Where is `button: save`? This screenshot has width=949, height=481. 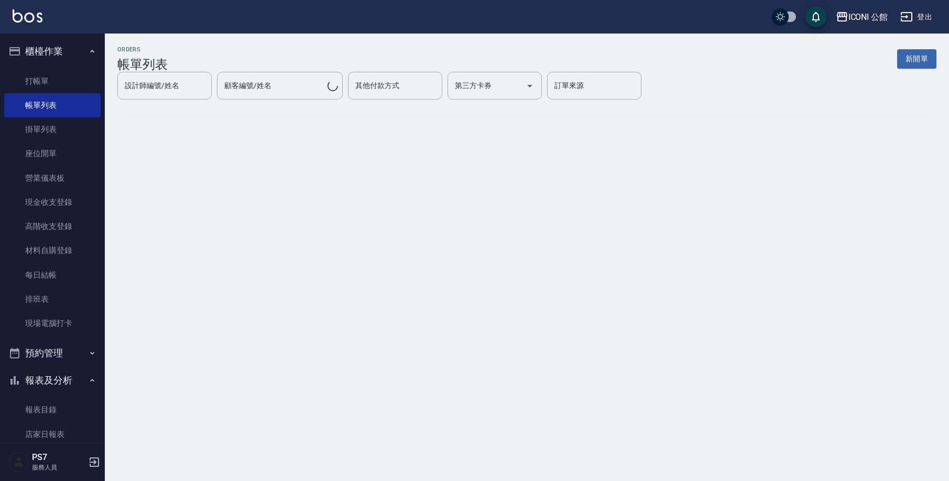 button: save is located at coordinates (816, 17).